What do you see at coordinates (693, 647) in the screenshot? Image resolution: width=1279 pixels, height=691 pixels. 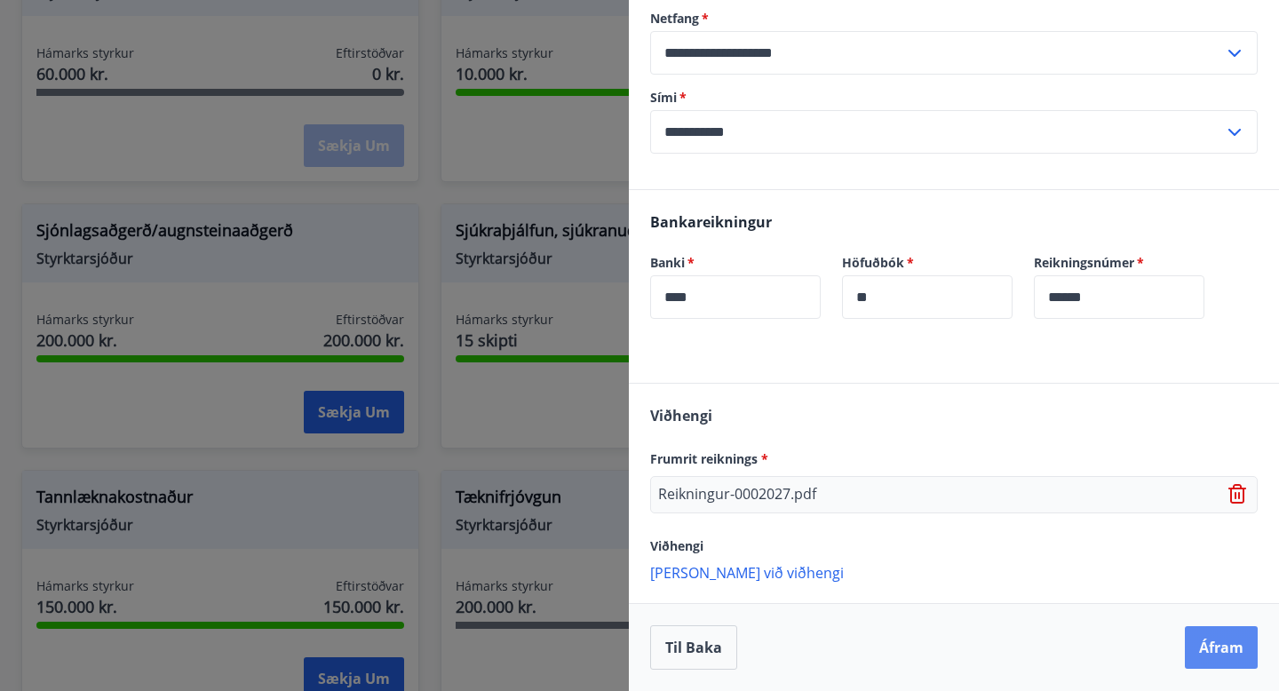 I see `button: Til baka` at bounding box center [693, 647].